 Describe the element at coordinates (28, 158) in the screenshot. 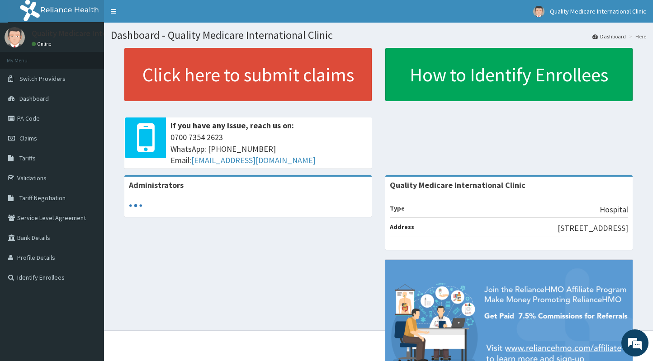

I see `span: Tariffs` at that location.